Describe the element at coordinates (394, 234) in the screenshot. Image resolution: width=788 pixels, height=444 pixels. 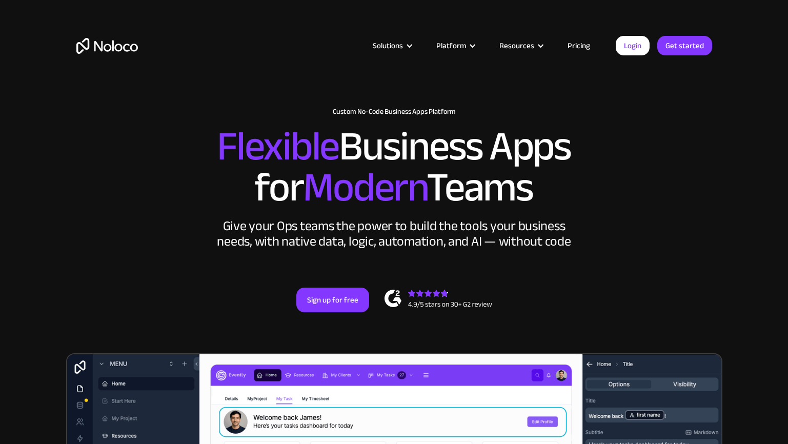
I see `div: Give your Ops teams the power to build the tools your business needs, with native data, logic, au...` at that location.